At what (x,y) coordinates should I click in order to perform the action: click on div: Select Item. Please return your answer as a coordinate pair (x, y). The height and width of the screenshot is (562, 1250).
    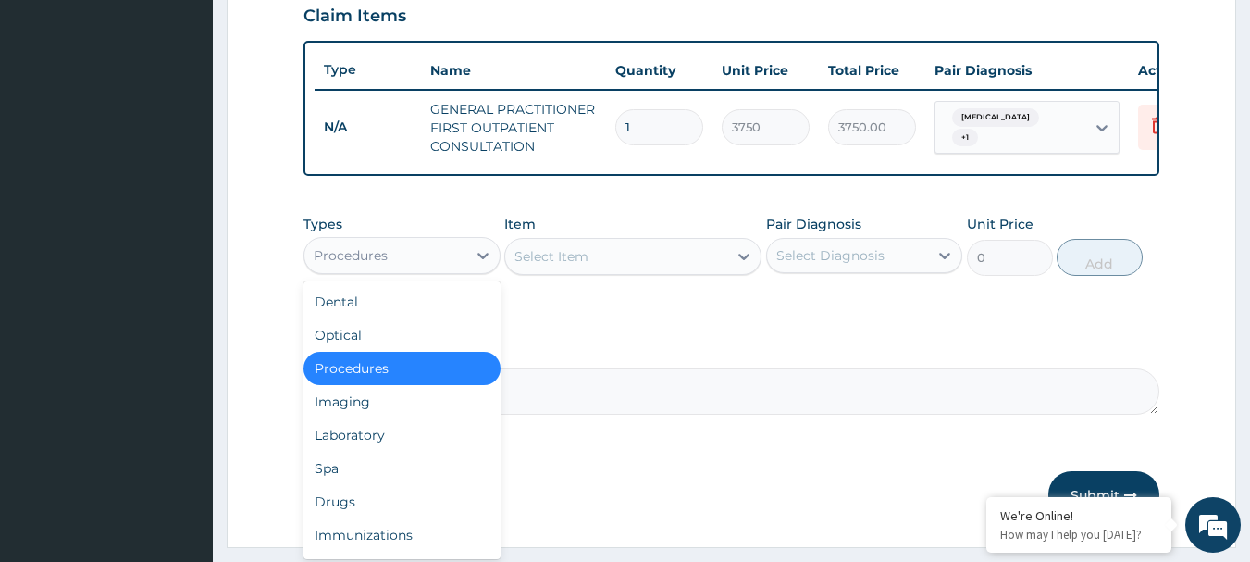
    Looking at the image, I should click on (552, 256).